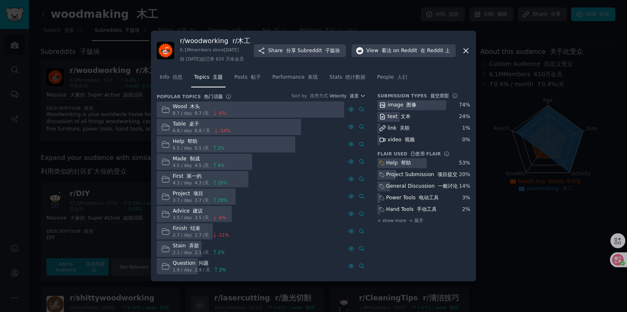 The height and width of the screenshot is (312, 627). What do you see at coordinates (291, 51) in the screenshot?
I see `font: 分享` at bounding box center [291, 51].